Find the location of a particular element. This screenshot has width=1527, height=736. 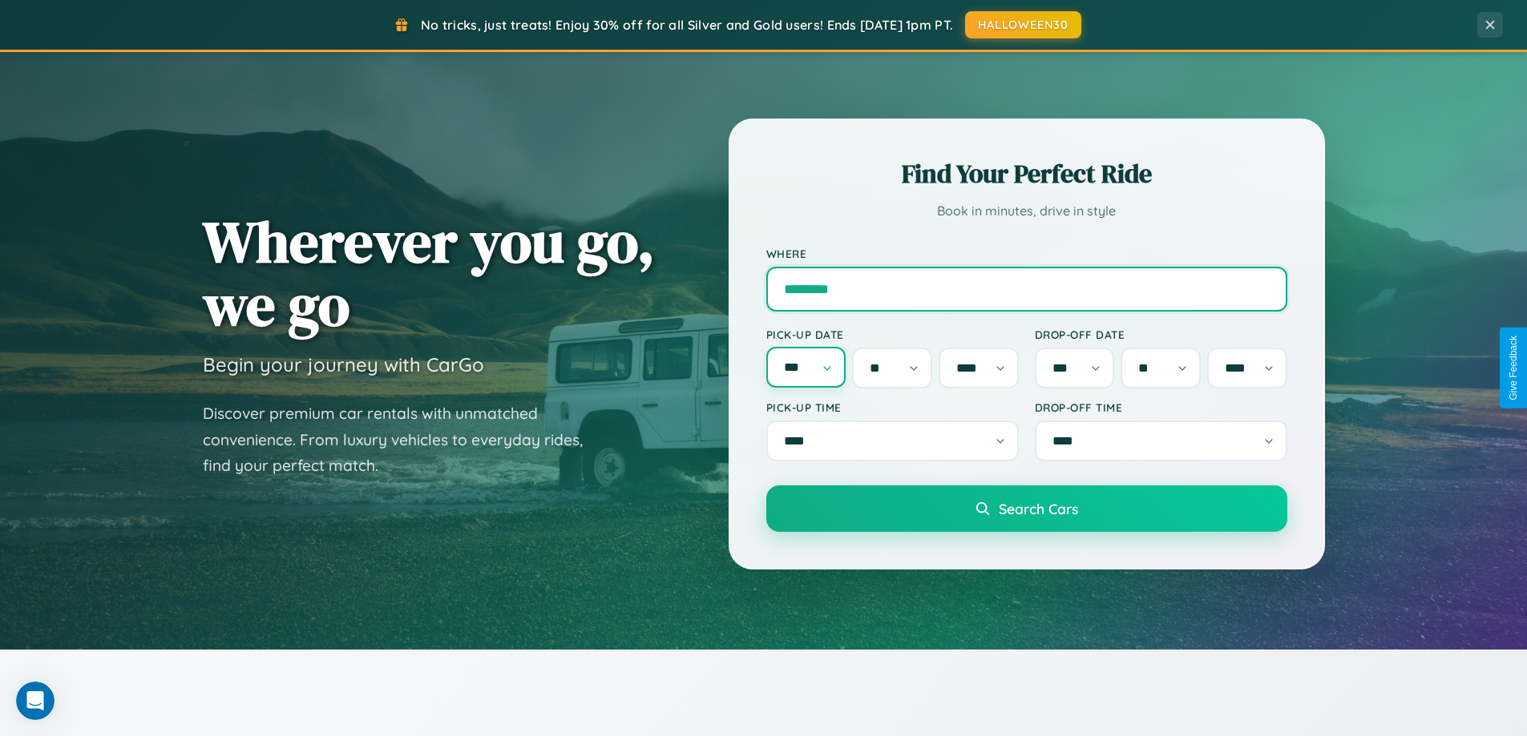

button: HALLOWEEN30 is located at coordinates (1023, 25).